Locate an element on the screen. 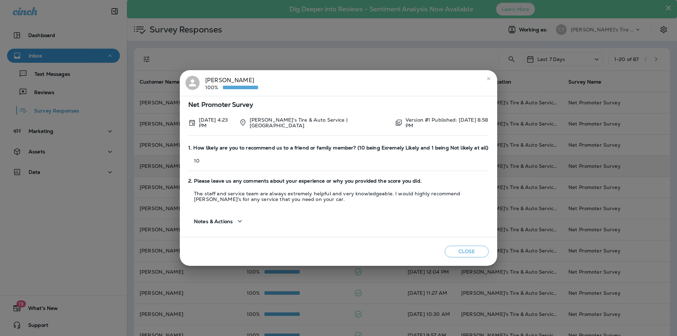 Image resolution: width=677 pixels, height=336 pixels. span: Notes & Actions is located at coordinates (213, 221).